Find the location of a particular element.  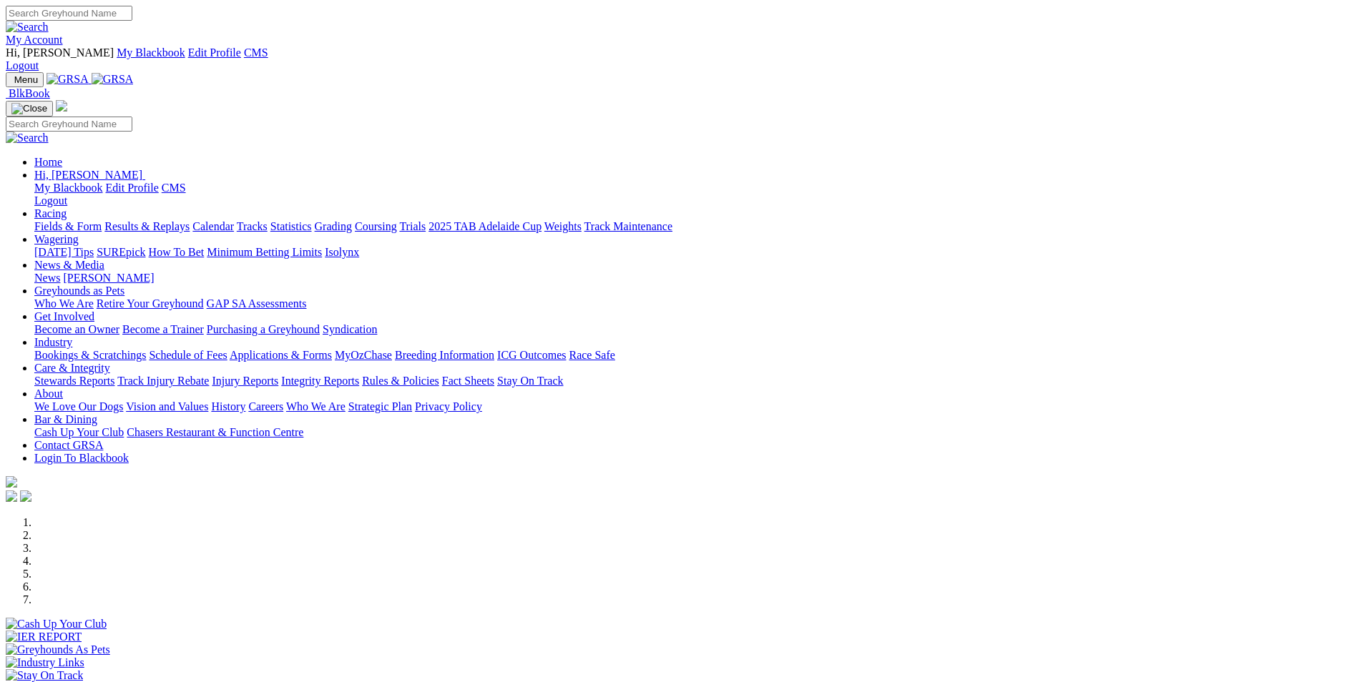

a: Coursing is located at coordinates (376, 226).